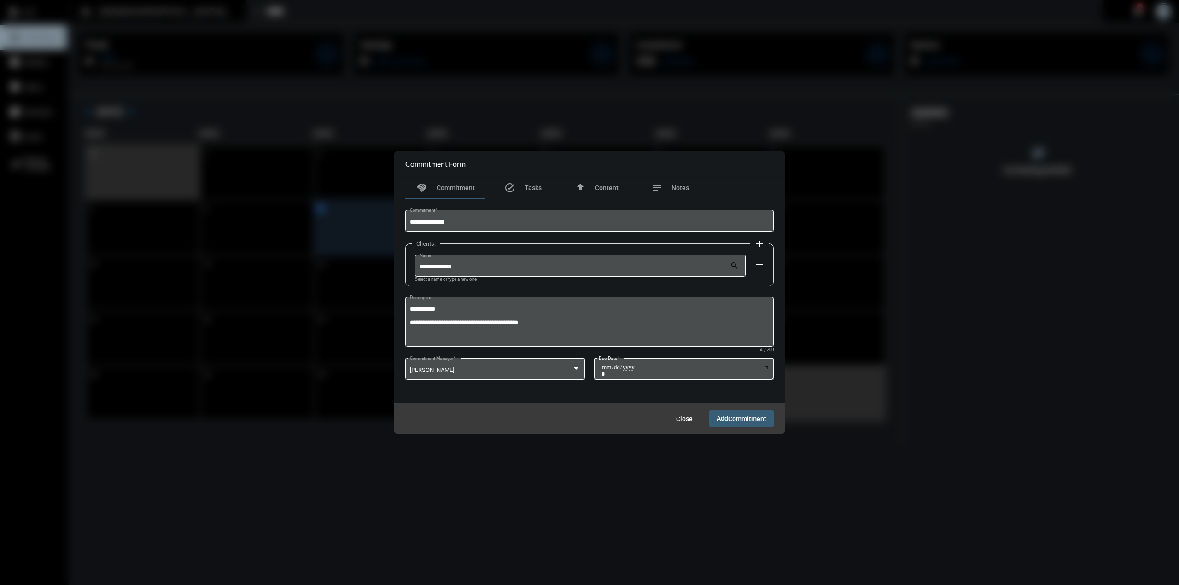  What do you see at coordinates (422, 188) in the screenshot?
I see `mat-icon: handshake` at bounding box center [422, 188].